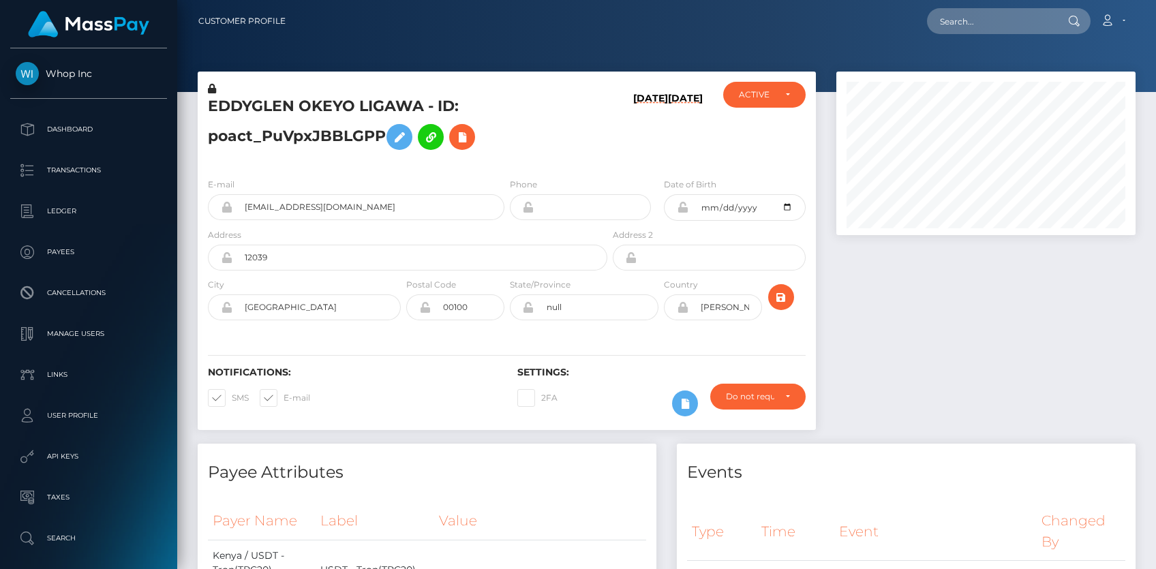 This screenshot has height=569, width=1156. What do you see at coordinates (216, 285) in the screenshot?
I see `label: City` at bounding box center [216, 285].